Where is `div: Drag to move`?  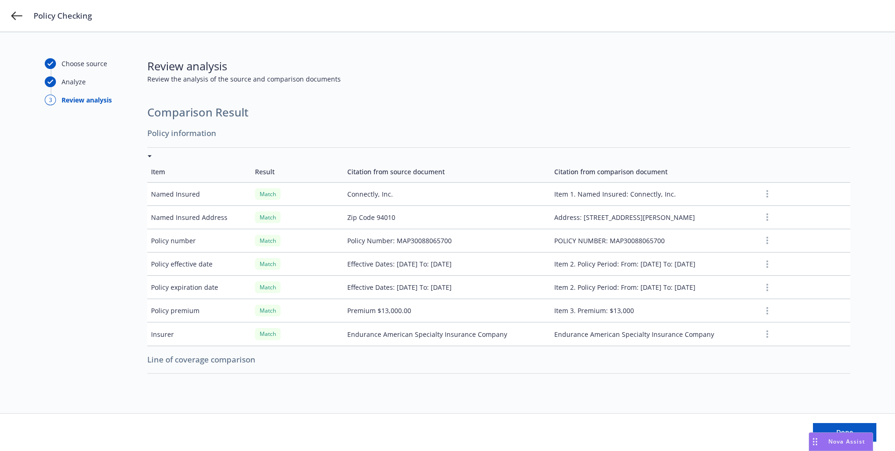 div: Drag to move is located at coordinates (814, 442).